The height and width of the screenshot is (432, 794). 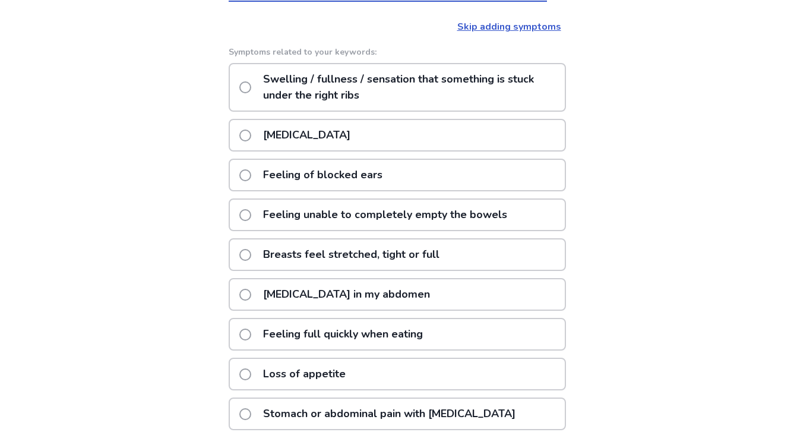 I want to click on p: Swelling / fullness / sensation that something is stuck under the right ribs, so click(x=410, y=87).